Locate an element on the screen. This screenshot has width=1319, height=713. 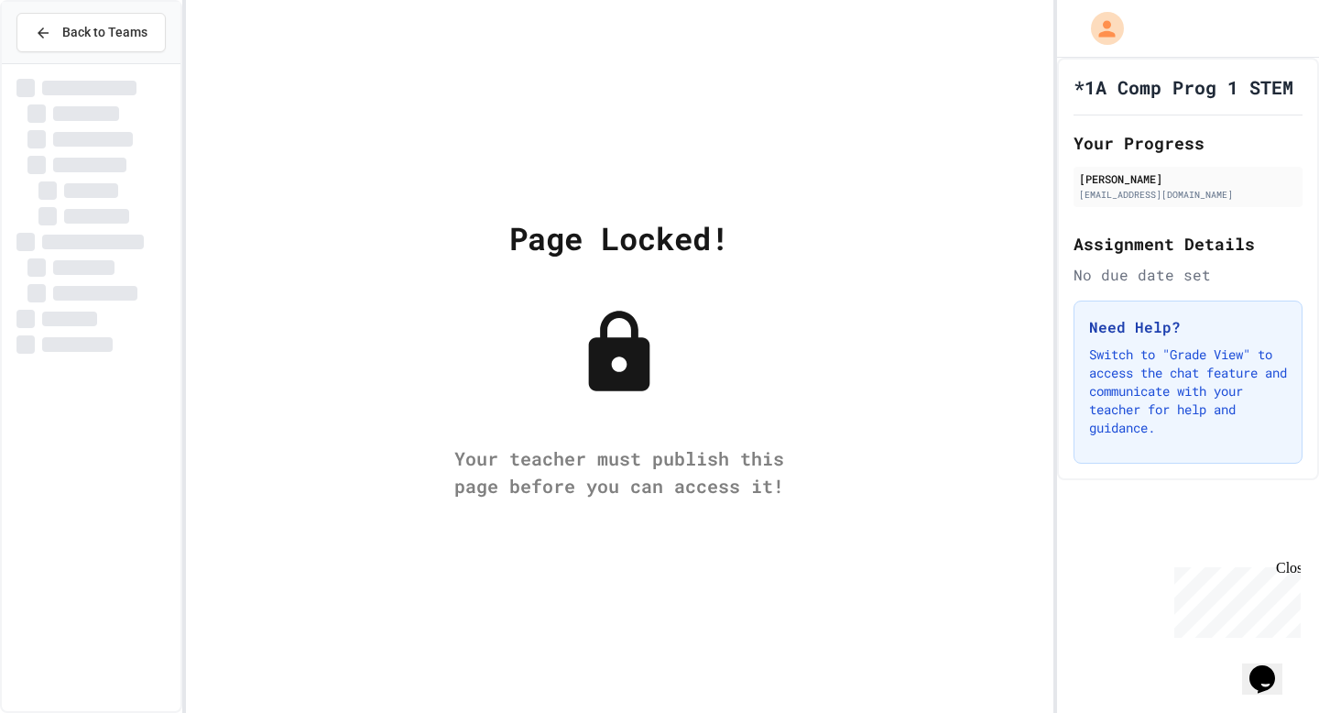
h2: Assignment Details is located at coordinates (1188, 244).